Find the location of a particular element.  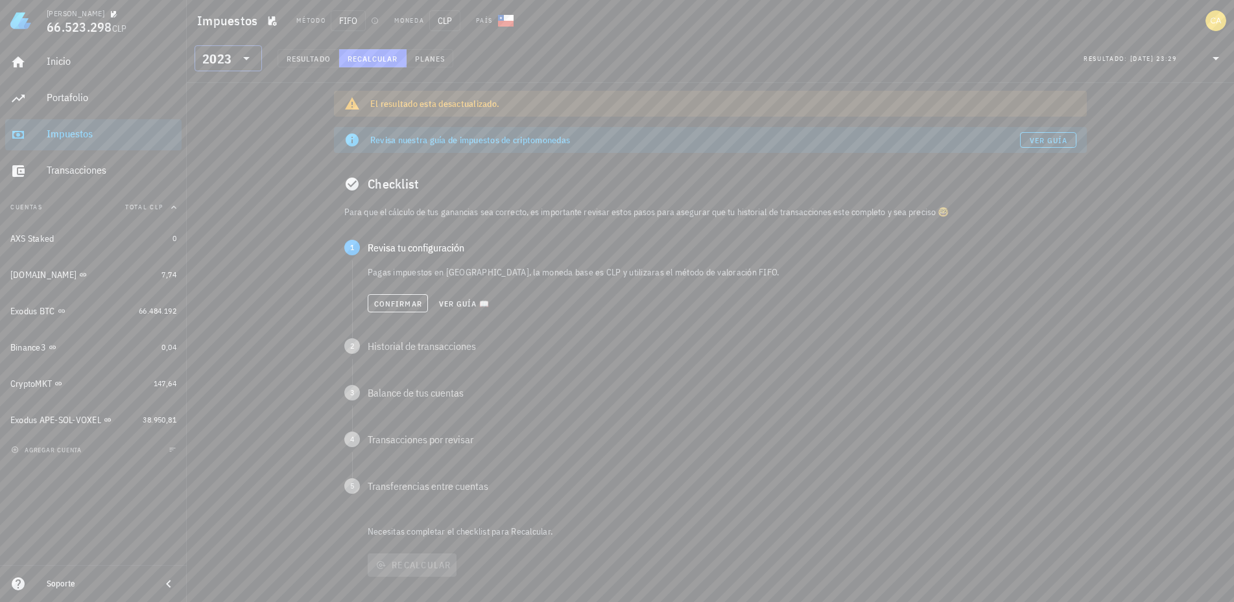

div: Impuestos is located at coordinates (112, 134).